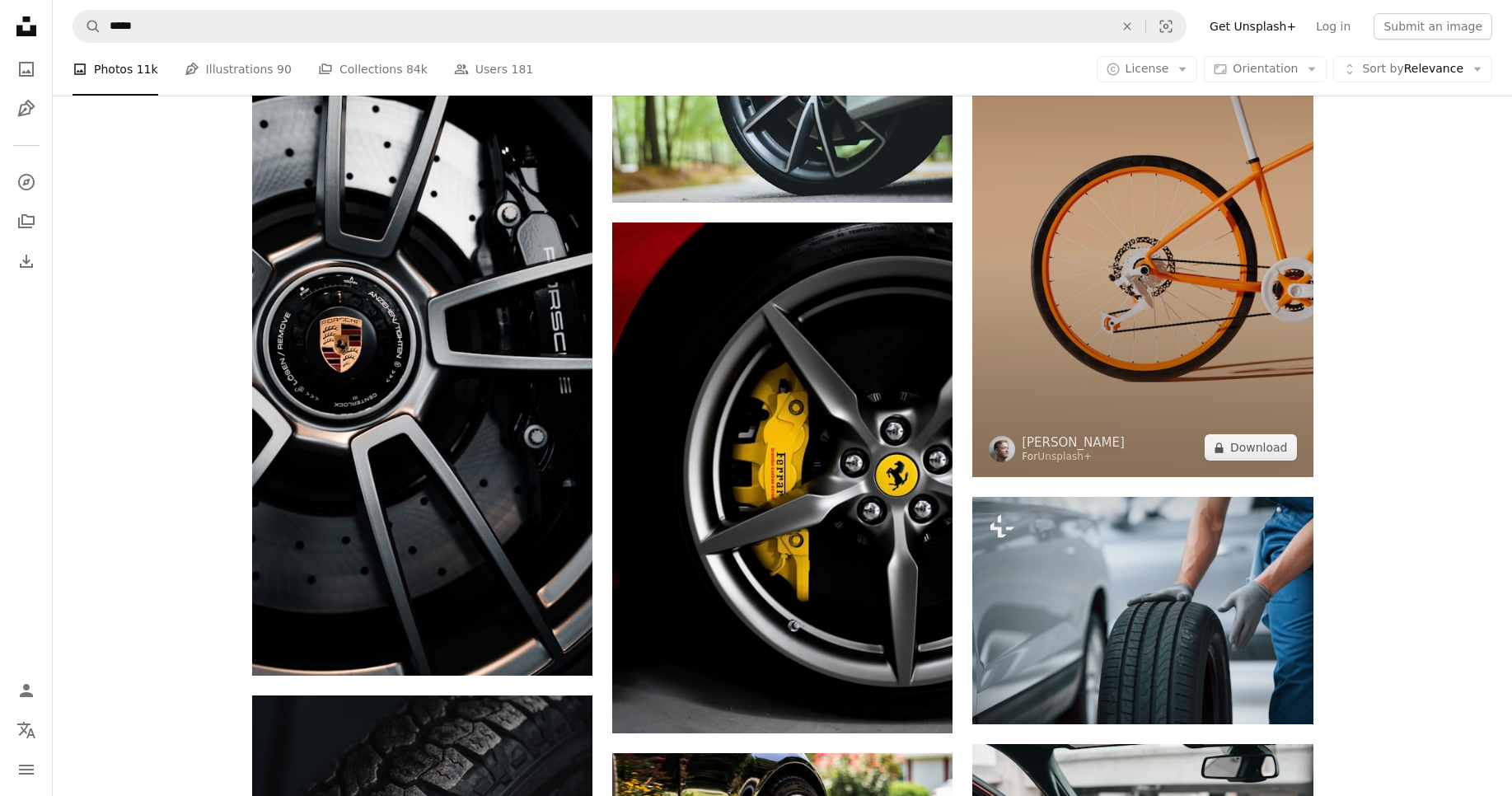 This screenshot has width=1512, height=796. Describe the element at coordinates (1142, 221) in the screenshot. I see `a: an orange and white bike is shown against a tan background` at that location.